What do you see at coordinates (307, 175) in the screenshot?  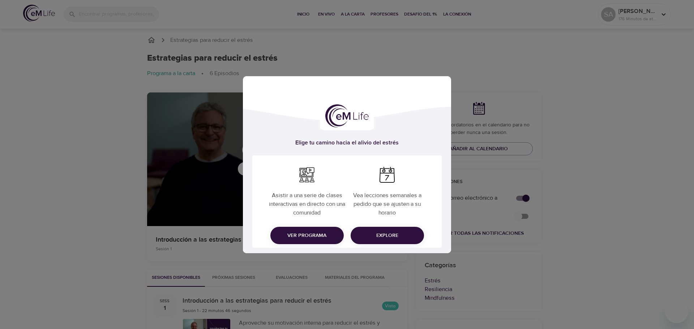 I see `img: webimar.png` at bounding box center [307, 175].